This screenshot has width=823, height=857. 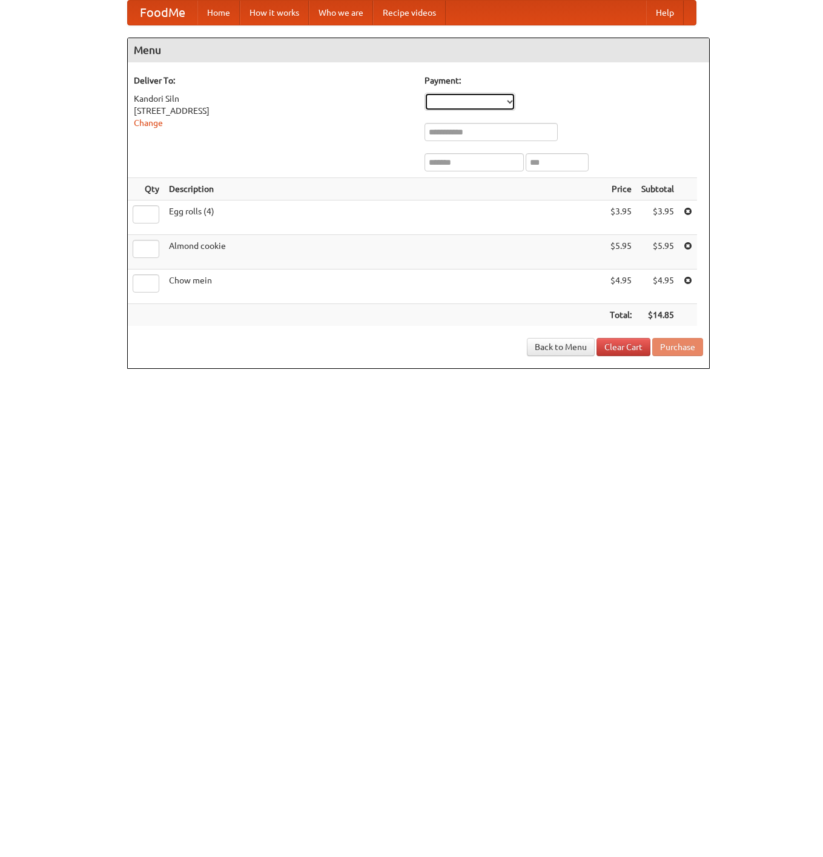 What do you see at coordinates (146, 189) in the screenshot?
I see `th: Qty` at bounding box center [146, 189].